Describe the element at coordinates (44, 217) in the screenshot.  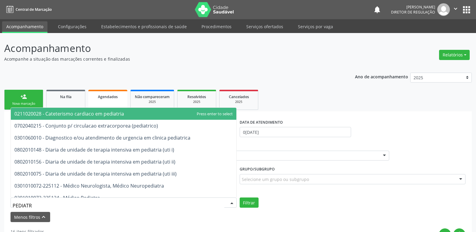
I see `i: keyboard_arrow_up` at that location.